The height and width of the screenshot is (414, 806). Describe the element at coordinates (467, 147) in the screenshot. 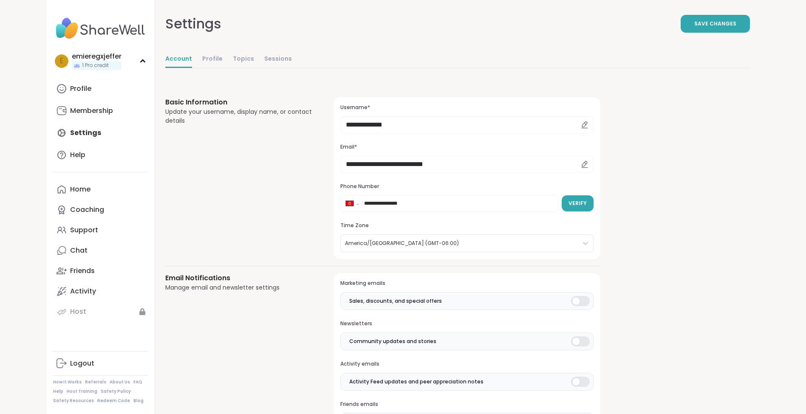

I see `h3: Email*` at that location.